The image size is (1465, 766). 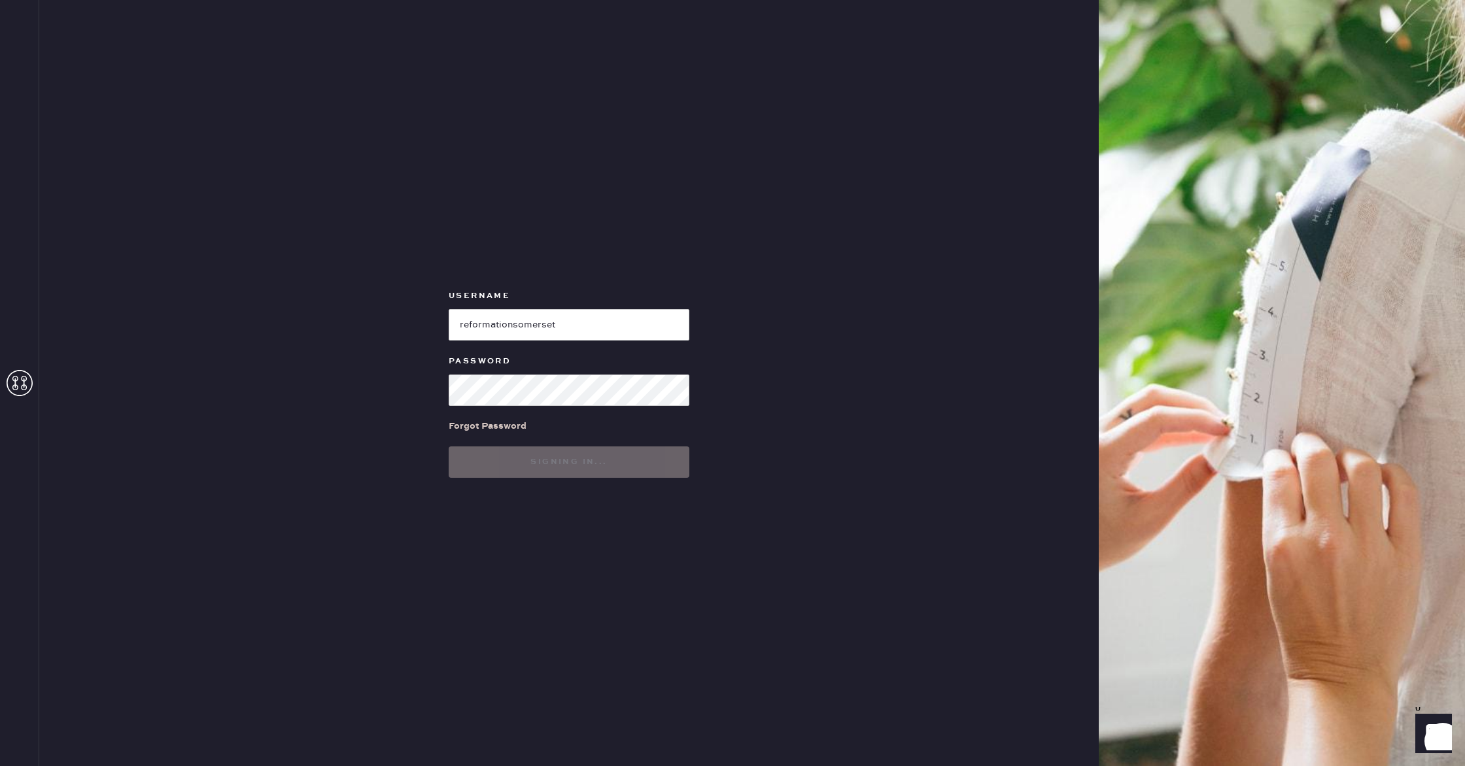 I want to click on button: Signing in..., so click(x=569, y=462).